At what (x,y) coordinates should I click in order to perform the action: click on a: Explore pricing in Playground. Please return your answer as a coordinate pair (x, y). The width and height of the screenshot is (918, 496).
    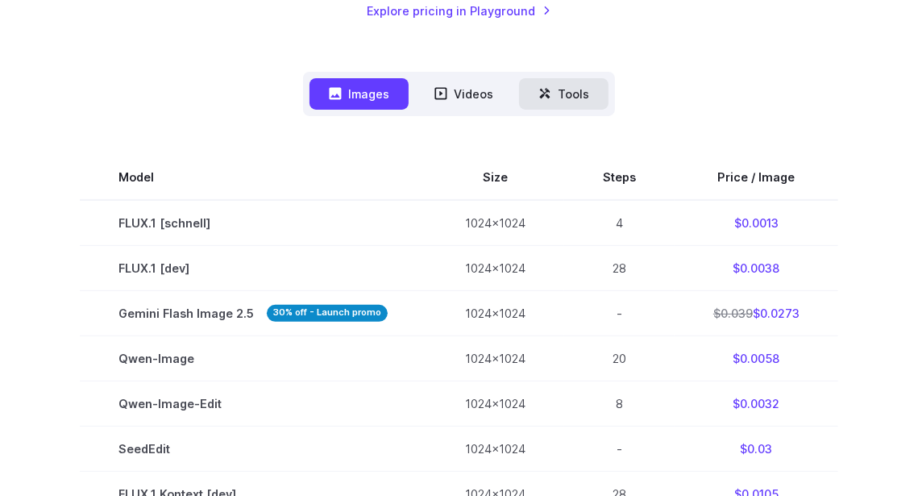
    Looking at the image, I should click on (459, 10).